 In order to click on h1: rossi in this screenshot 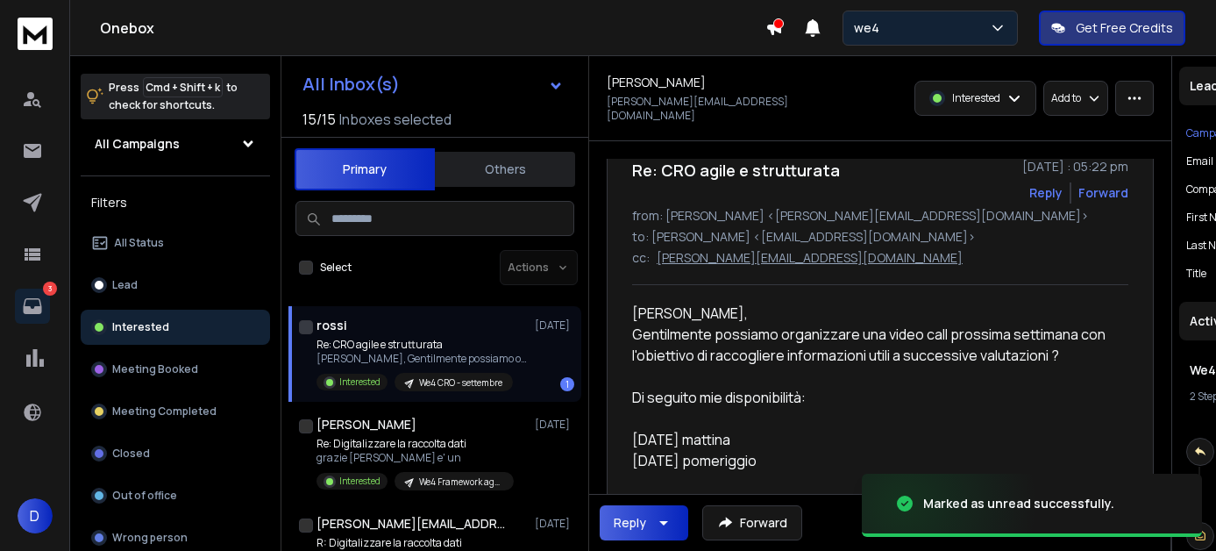, I will do `click(331, 325)`.